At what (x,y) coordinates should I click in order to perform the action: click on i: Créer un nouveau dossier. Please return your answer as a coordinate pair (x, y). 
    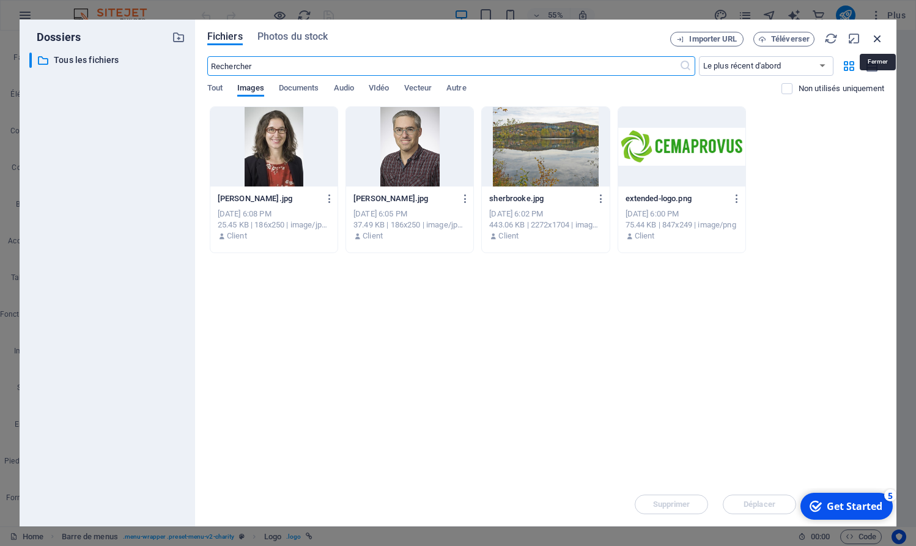
    Looking at the image, I should click on (179, 37).